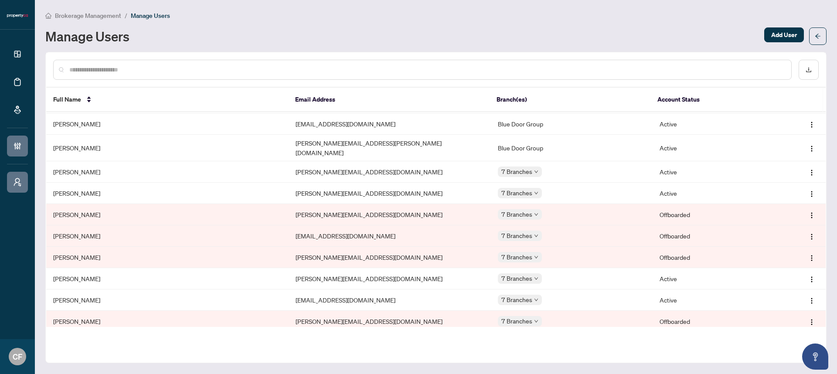 The image size is (837, 374). What do you see at coordinates (17, 16) in the screenshot?
I see `img: logo` at bounding box center [17, 16].